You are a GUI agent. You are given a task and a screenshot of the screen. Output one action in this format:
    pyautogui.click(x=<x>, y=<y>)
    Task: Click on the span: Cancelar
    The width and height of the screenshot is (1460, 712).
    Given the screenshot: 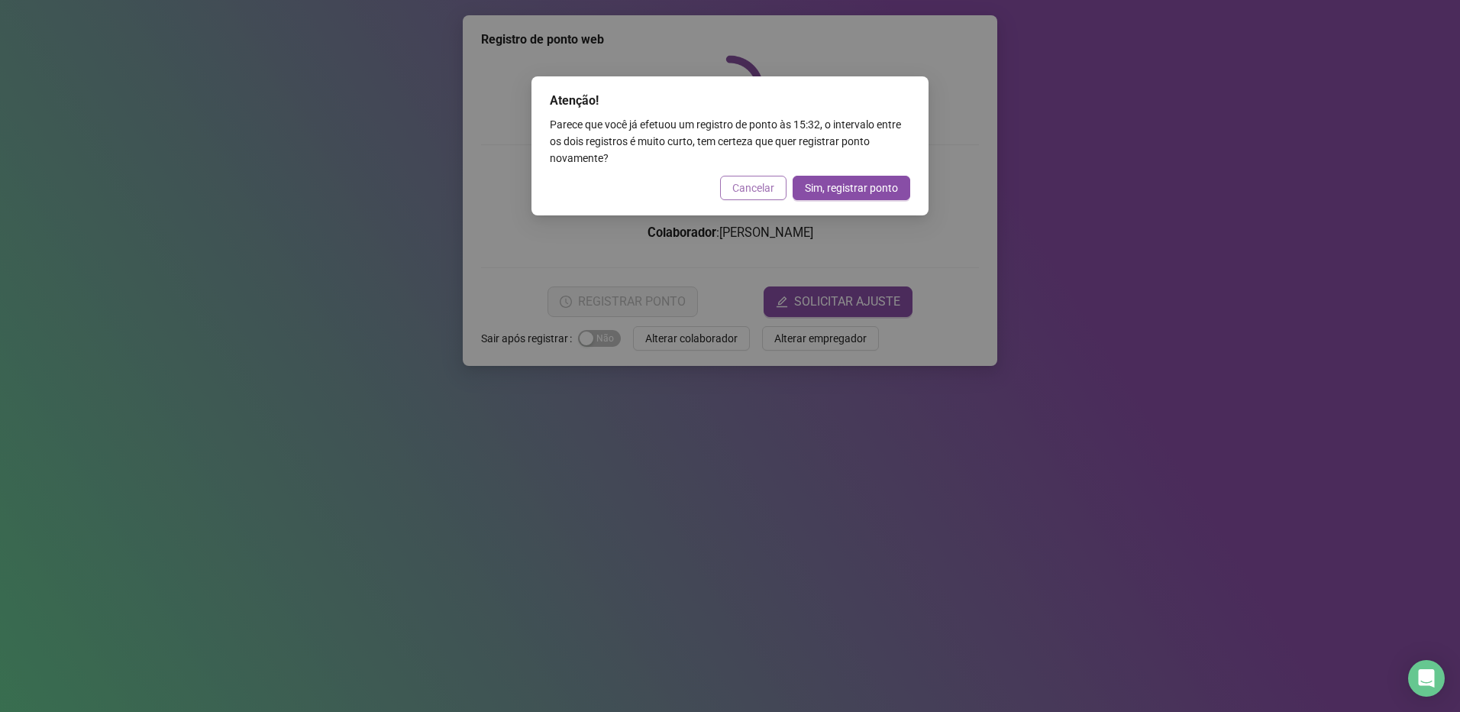 What is the action you would take?
    pyautogui.click(x=753, y=188)
    